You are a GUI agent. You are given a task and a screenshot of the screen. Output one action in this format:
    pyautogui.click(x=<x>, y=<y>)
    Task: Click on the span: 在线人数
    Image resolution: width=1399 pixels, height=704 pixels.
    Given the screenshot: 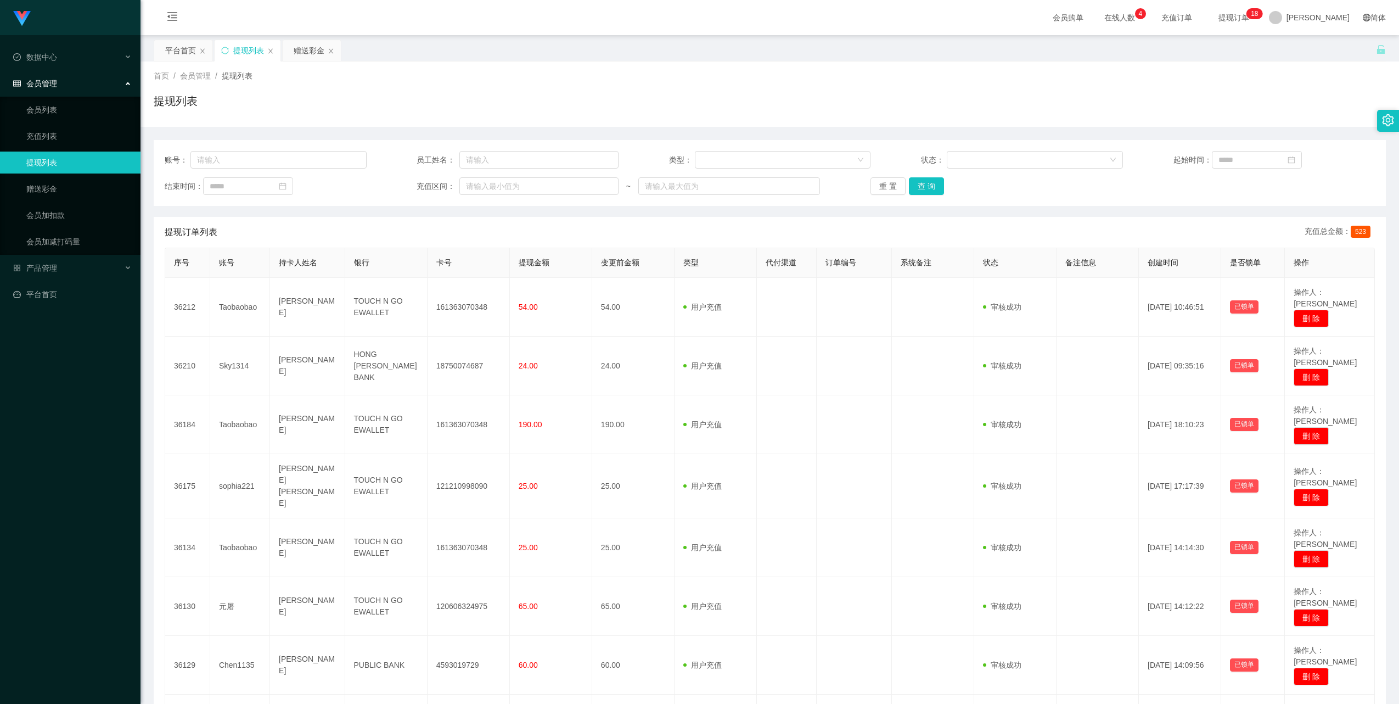 What is the action you would take?
    pyautogui.click(x=1120, y=18)
    